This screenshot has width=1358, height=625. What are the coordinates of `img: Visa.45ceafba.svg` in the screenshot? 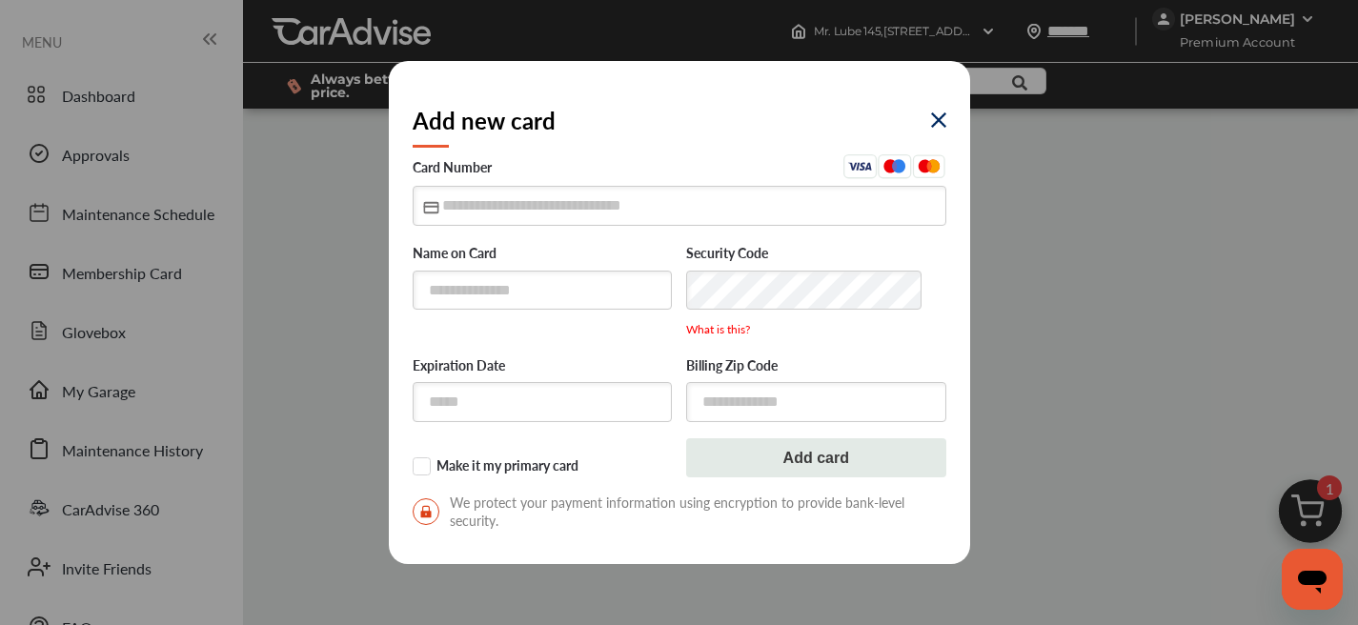 It's located at (861, 166).